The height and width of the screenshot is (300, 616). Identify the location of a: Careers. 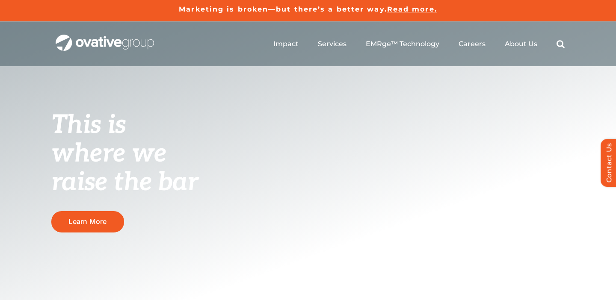
(472, 44).